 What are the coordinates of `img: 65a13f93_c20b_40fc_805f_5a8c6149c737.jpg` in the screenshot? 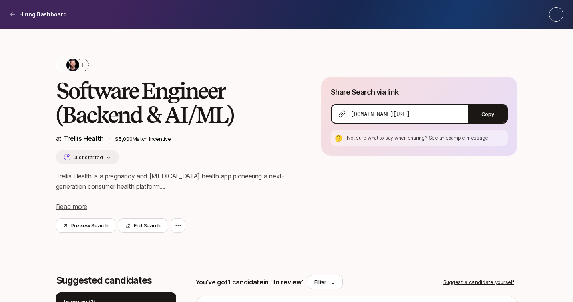 It's located at (73, 65).